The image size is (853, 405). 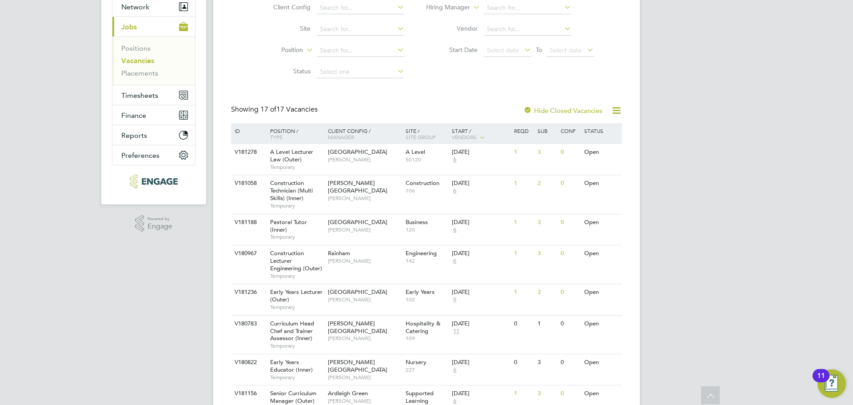 What do you see at coordinates (154, 181) in the screenshot?
I see `a: Go to home page` at bounding box center [154, 181].